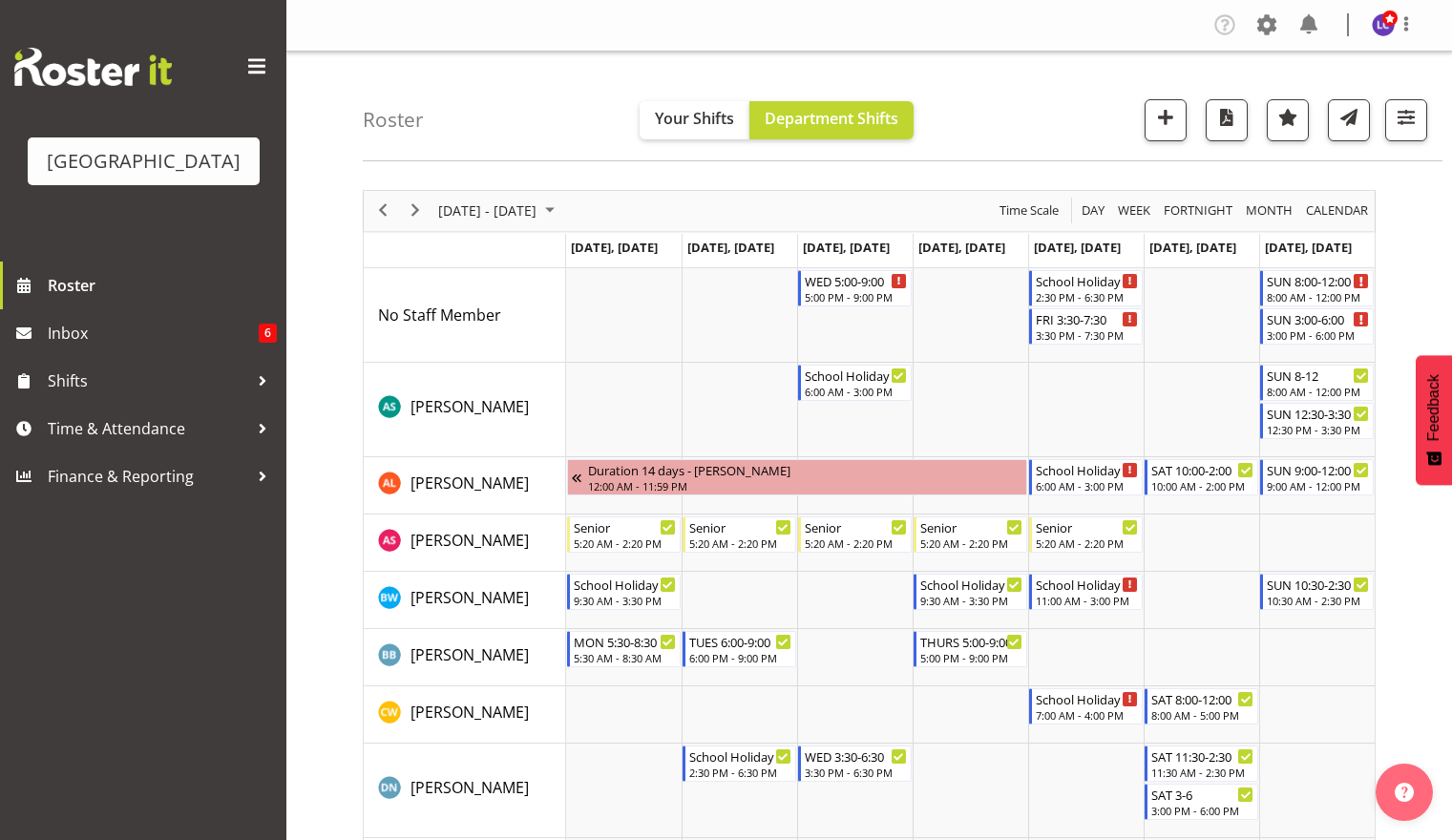 The height and width of the screenshot is (840, 1452). I want to click on div: SAT 10:00-2:00, so click(1202, 470).